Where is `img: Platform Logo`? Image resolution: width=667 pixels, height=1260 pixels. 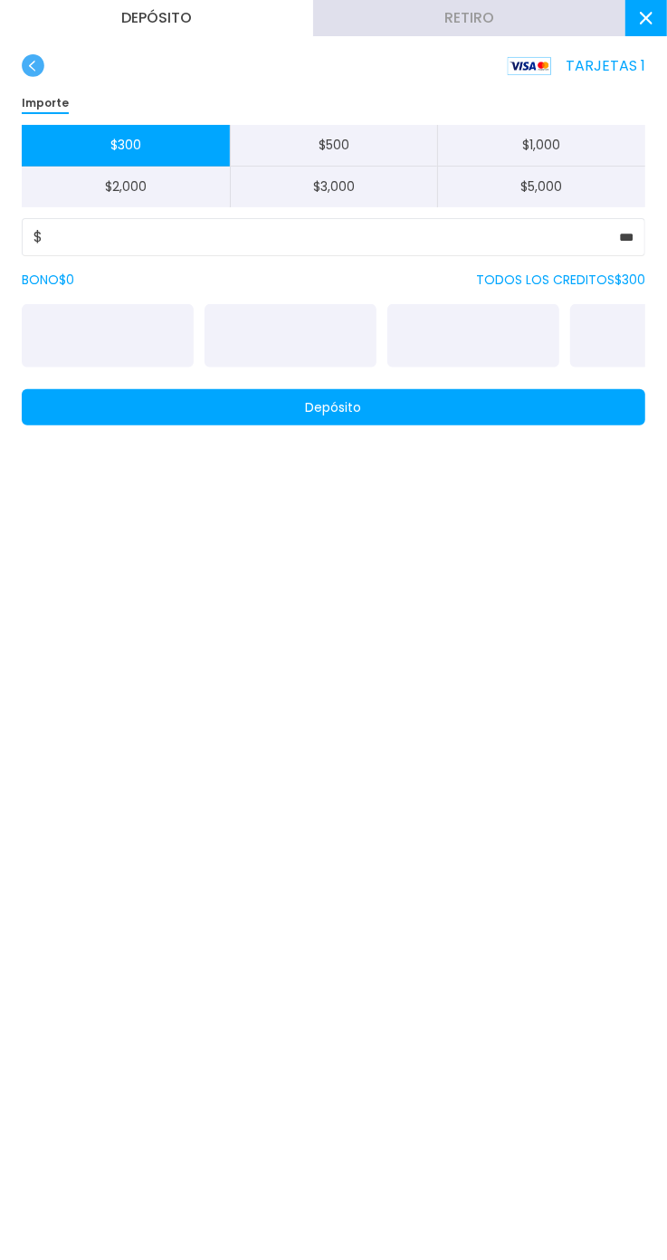
img: Platform Logo is located at coordinates (530, 66).